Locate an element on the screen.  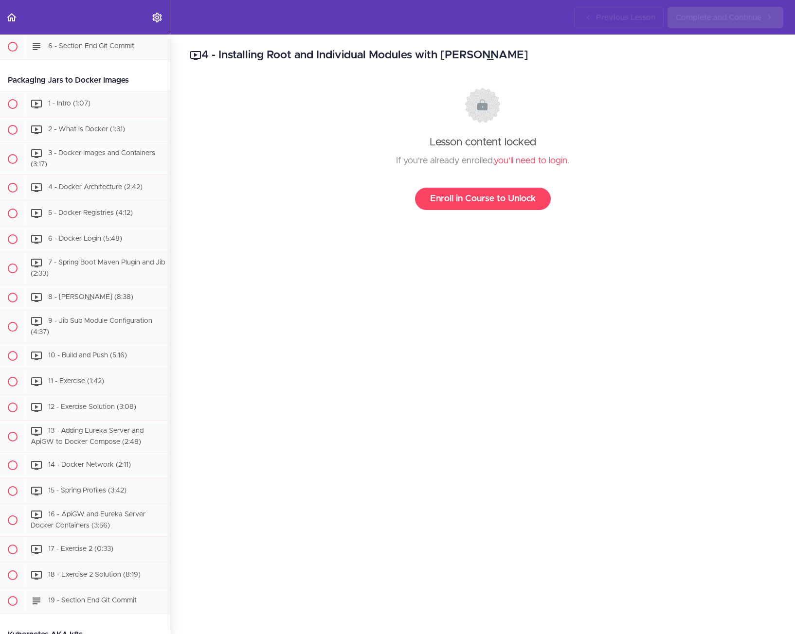
span: 5 - Docker Registries (4:12) is located at coordinates (90, 213).